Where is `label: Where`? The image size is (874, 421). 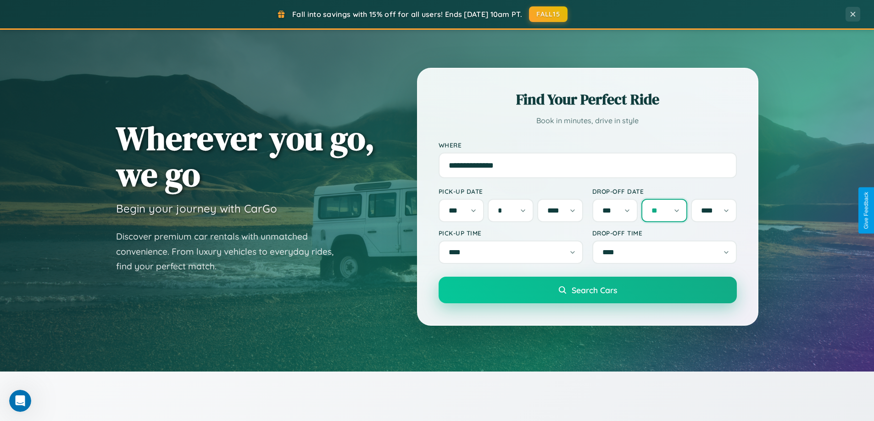
label: Where is located at coordinates (588, 145).